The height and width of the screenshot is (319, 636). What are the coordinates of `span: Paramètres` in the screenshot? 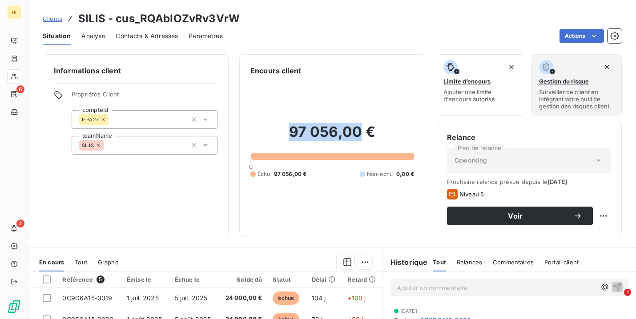 It's located at (205, 36).